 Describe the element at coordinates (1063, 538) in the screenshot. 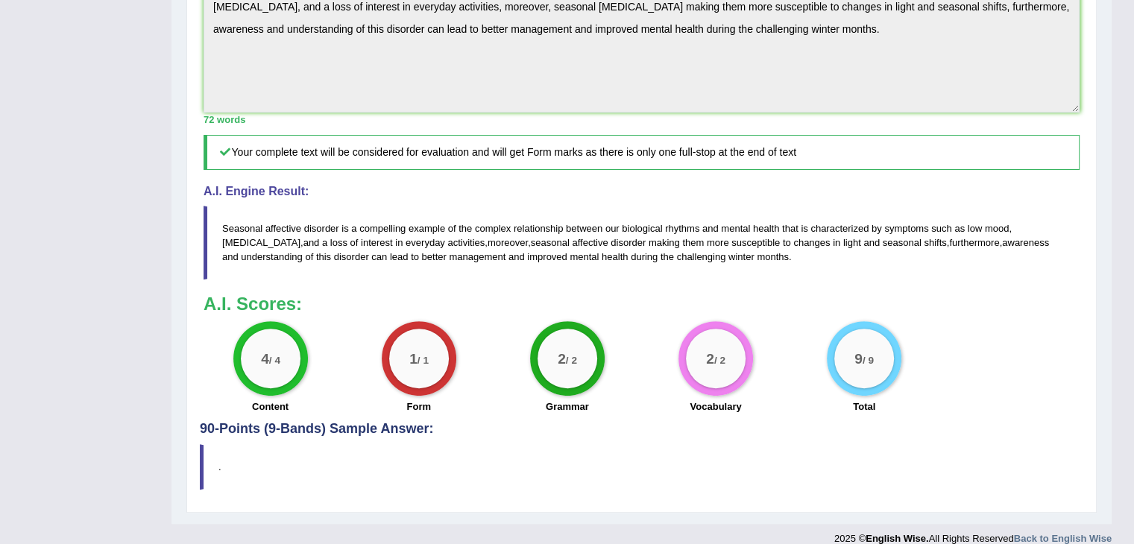

I see `a: Back to English Wise` at that location.